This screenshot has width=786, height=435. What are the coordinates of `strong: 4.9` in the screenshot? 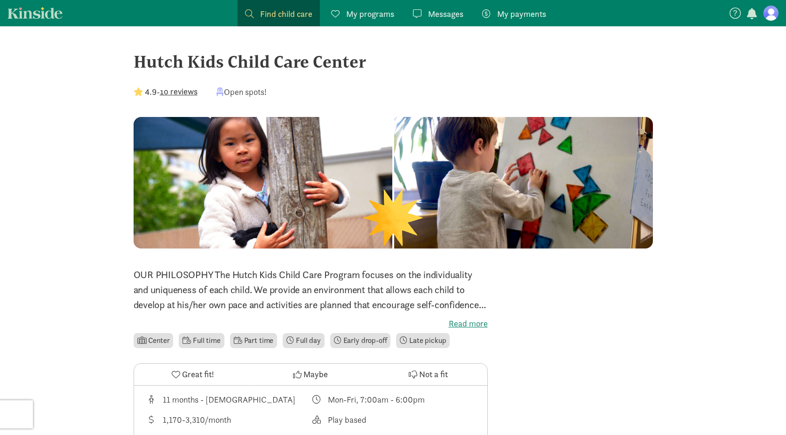 It's located at (150, 92).